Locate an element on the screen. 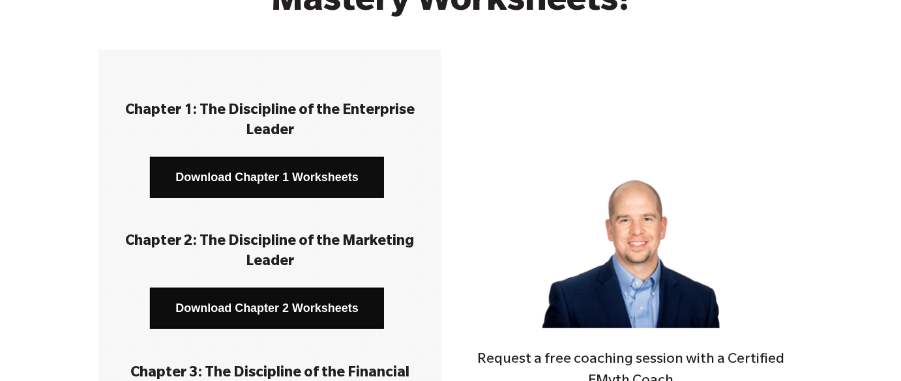  img: Jon_Slater_web is located at coordinates (631, 240).